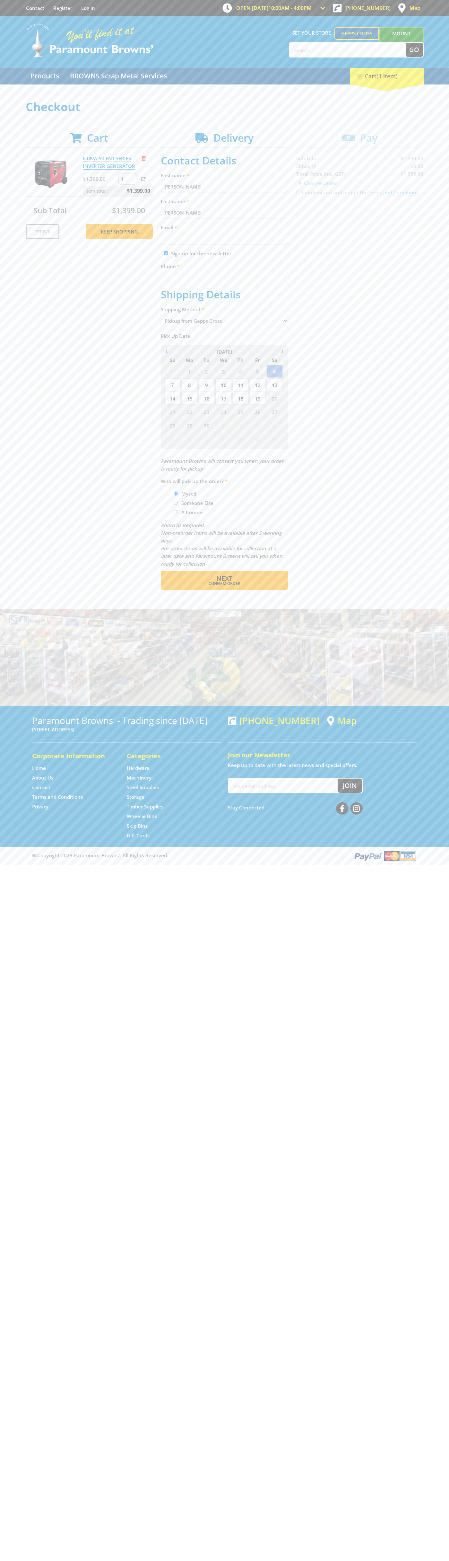 The width and height of the screenshot is (449, 1561). Describe the element at coordinates (258, 385) in the screenshot. I see `span: 12` at that location.